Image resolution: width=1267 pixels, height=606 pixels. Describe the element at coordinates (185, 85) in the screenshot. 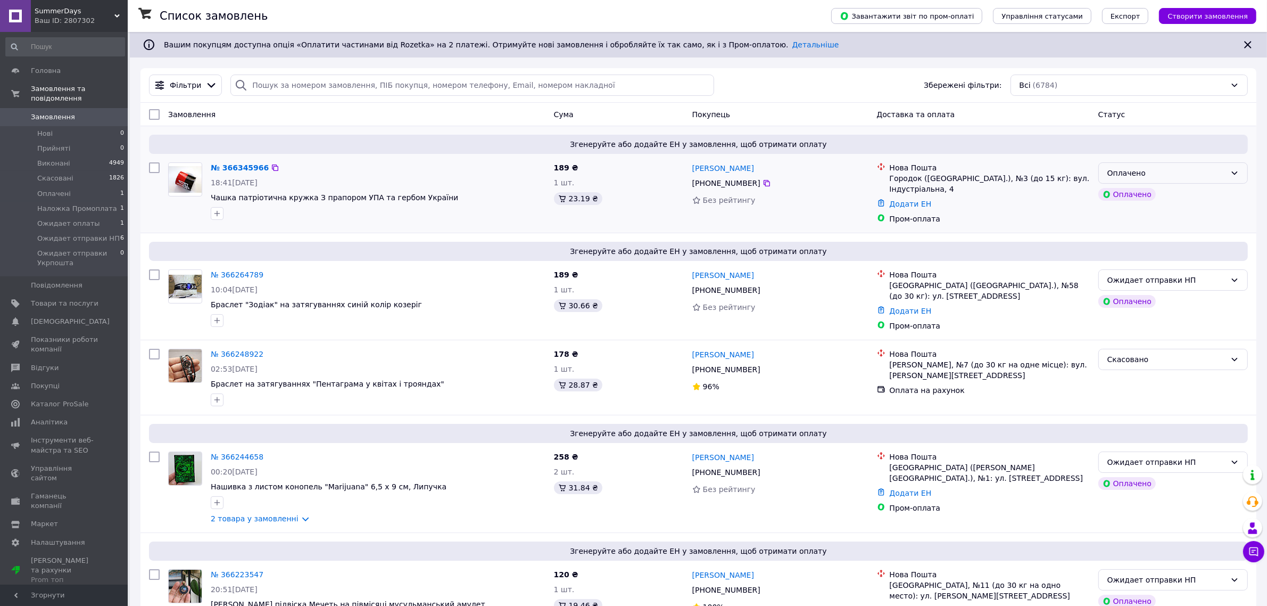

I see `span: Фільтри` at that location.